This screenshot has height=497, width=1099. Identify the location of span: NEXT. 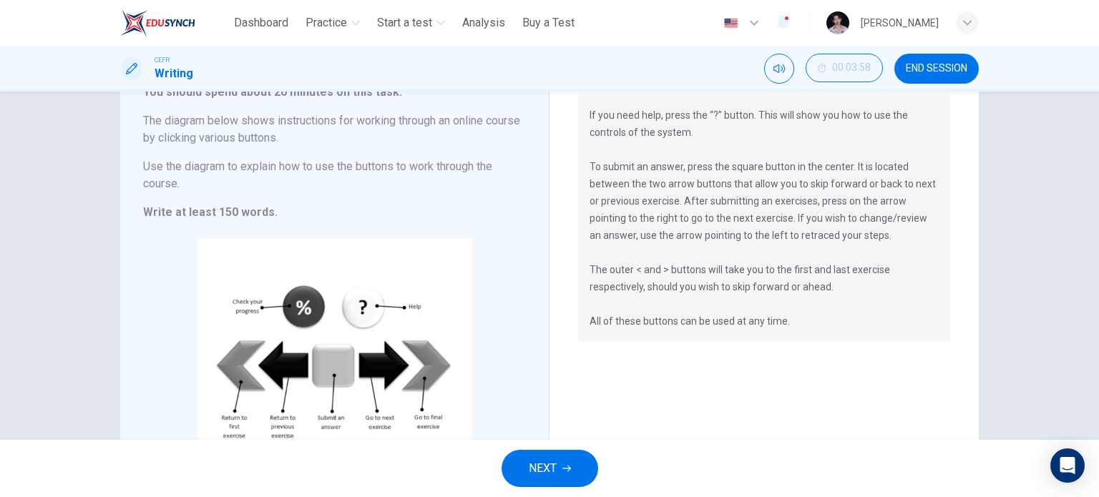
(542, 468).